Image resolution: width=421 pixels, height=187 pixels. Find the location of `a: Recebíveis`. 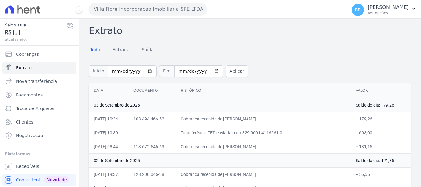

a: Recebíveis is located at coordinates (39, 166).